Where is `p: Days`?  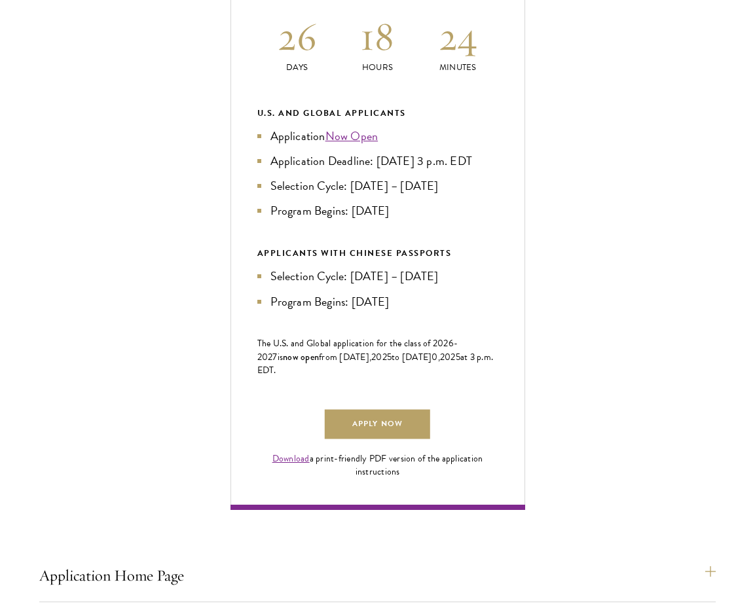
p: Days is located at coordinates (297, 67).